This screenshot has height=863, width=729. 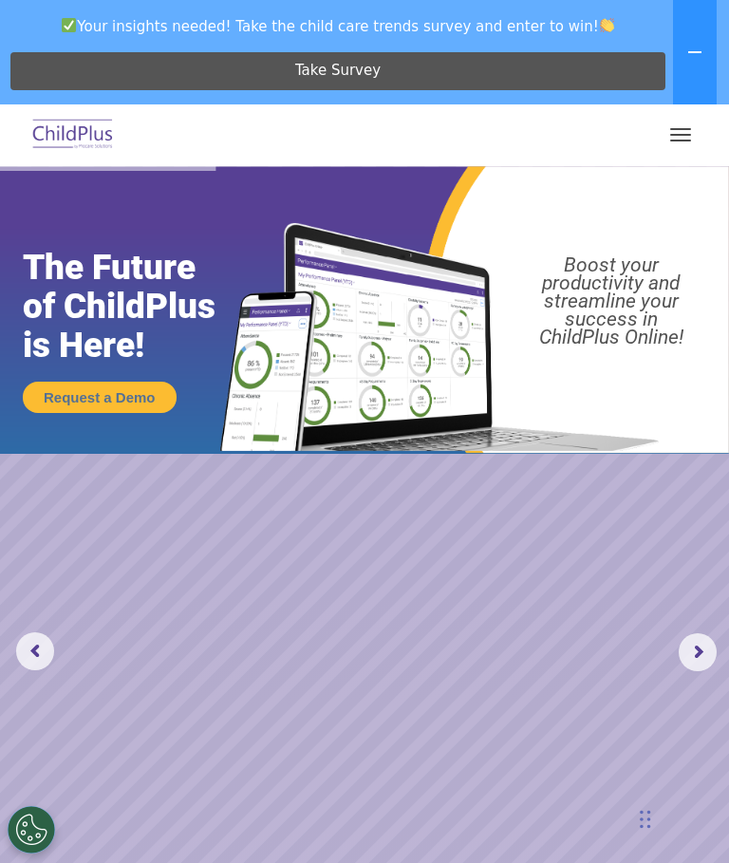 I want to click on span: Take Survey, so click(x=338, y=70).